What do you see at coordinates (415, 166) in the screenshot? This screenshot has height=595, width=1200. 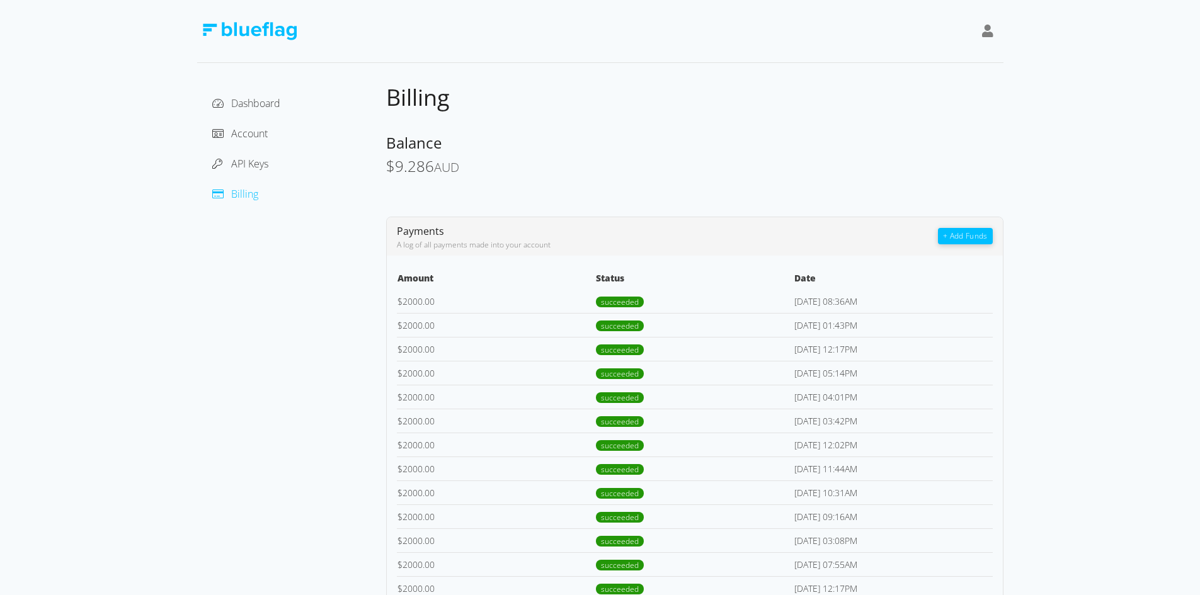 I see `span: 9.286` at bounding box center [415, 166].